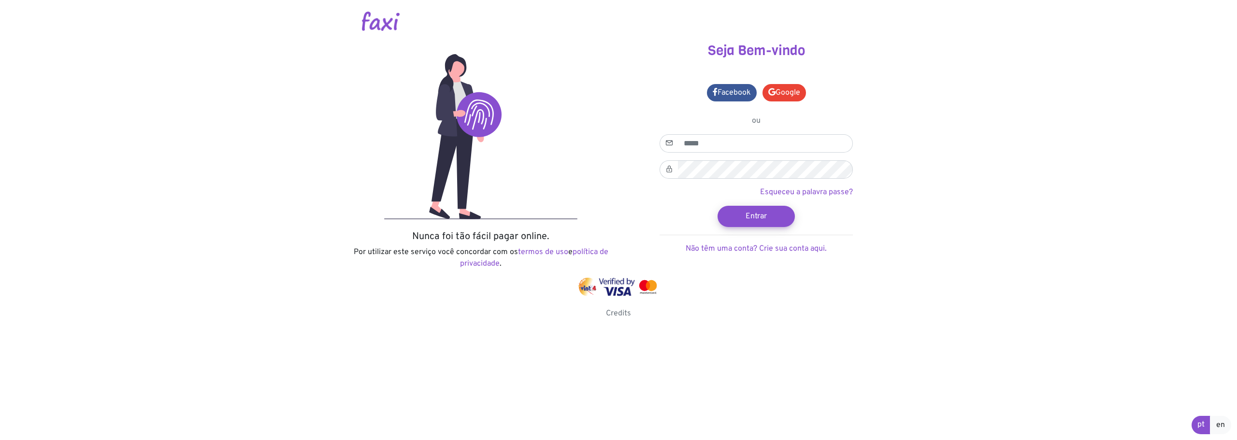  Describe the element at coordinates (481, 237) in the screenshot. I see `h5: Nunca foi tão fácil pagar online.` at that location.